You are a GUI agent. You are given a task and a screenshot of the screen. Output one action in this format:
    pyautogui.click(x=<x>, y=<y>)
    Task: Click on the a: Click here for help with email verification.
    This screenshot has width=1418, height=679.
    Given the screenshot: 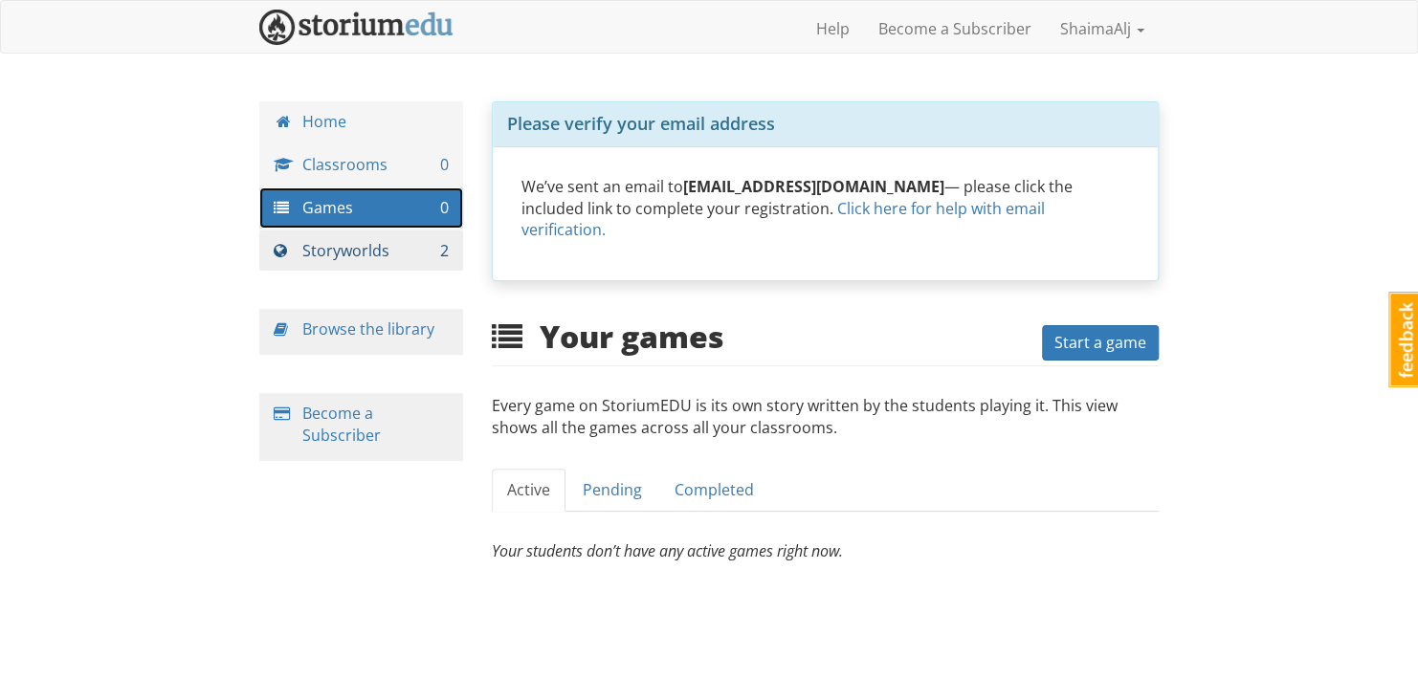 What is the action you would take?
    pyautogui.click(x=783, y=219)
    